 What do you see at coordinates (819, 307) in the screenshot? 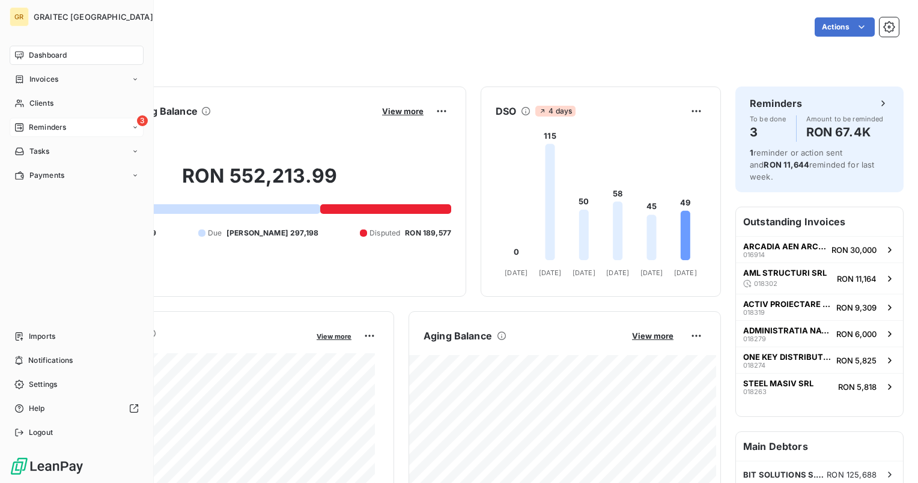
I see `button: ACTIV PROIECTARE INFRASTRUCTURA SRL018319RON 9,309` at bounding box center [819, 307].